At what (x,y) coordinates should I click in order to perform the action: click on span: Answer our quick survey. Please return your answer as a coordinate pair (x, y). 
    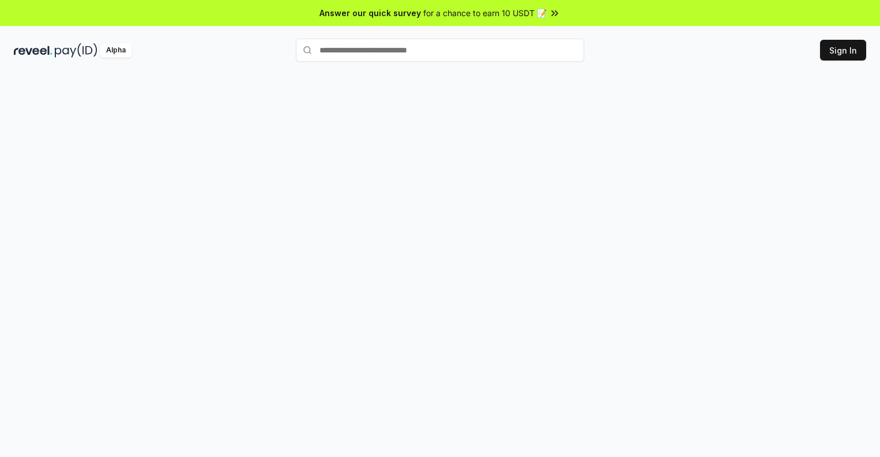
    Looking at the image, I should click on (370, 13).